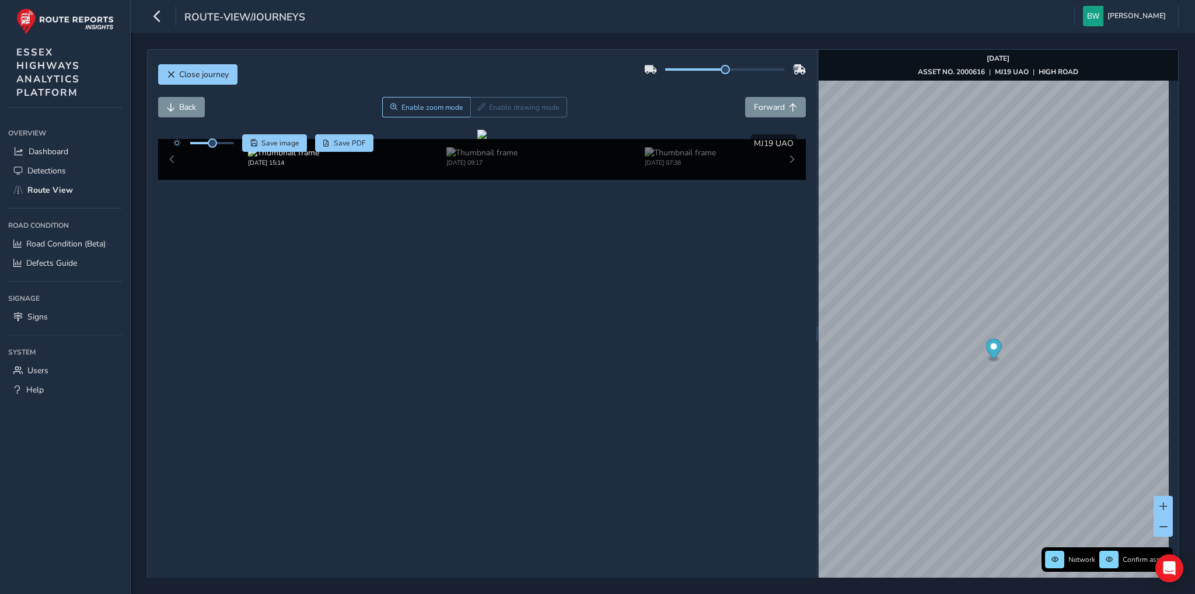  I want to click on span: route-view/journeys, so click(245, 18).